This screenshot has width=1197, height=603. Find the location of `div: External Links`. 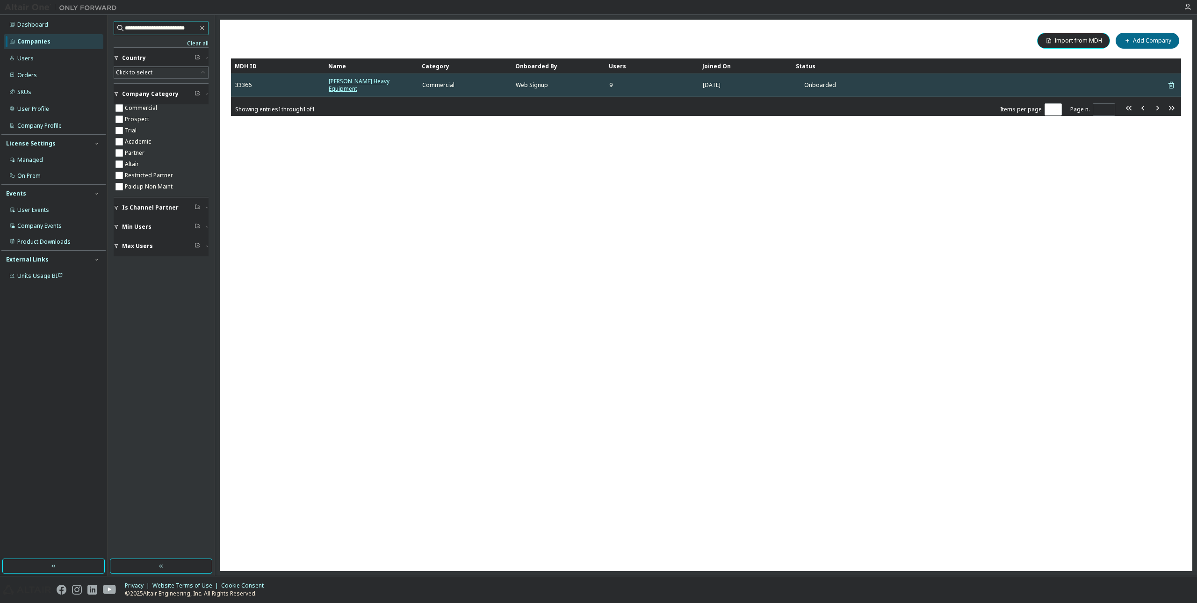

div: External Links is located at coordinates (27, 260).